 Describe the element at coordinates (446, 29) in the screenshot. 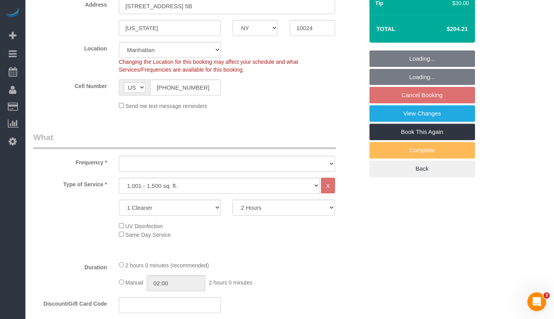

I see `h4: $204.21` at that location.